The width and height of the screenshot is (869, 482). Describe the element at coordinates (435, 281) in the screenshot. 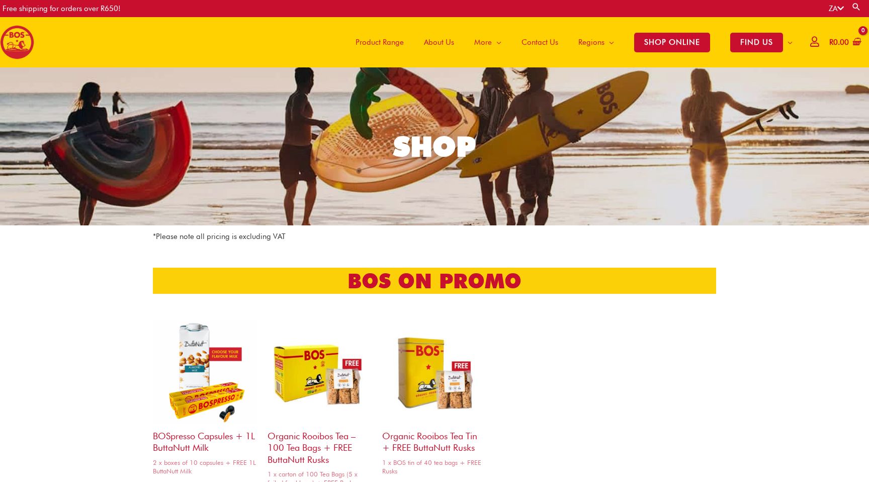

I see `h2: bos on promo` at that location.